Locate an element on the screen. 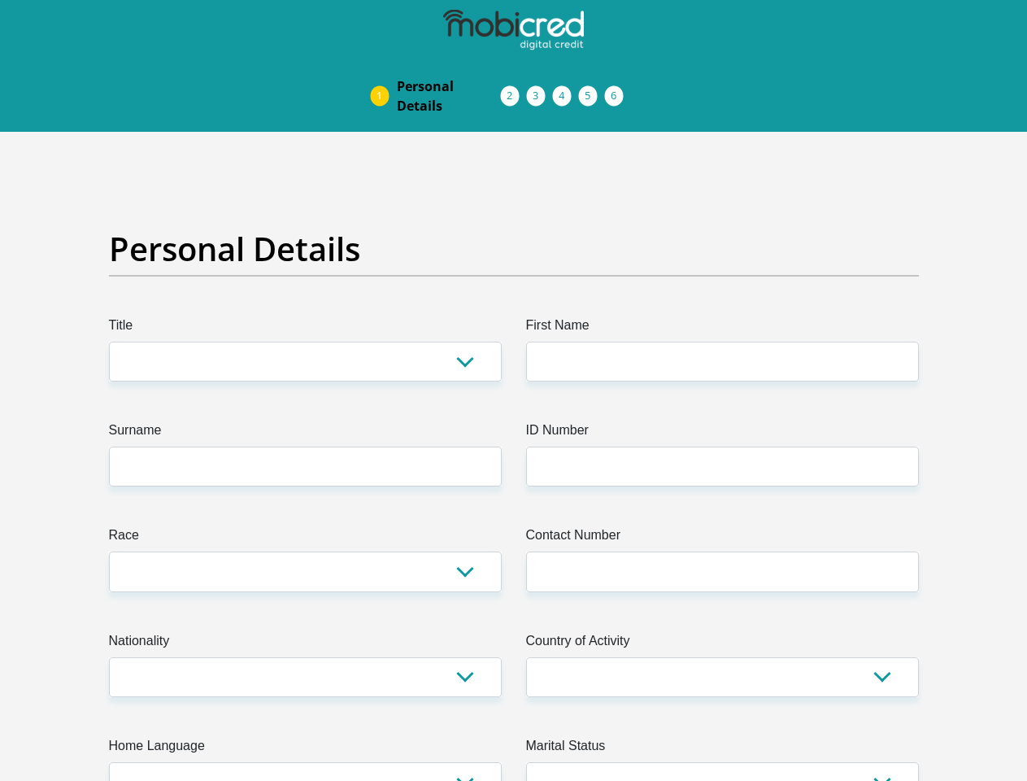 This screenshot has height=781, width=1027. label: Nationality is located at coordinates (305, 644).